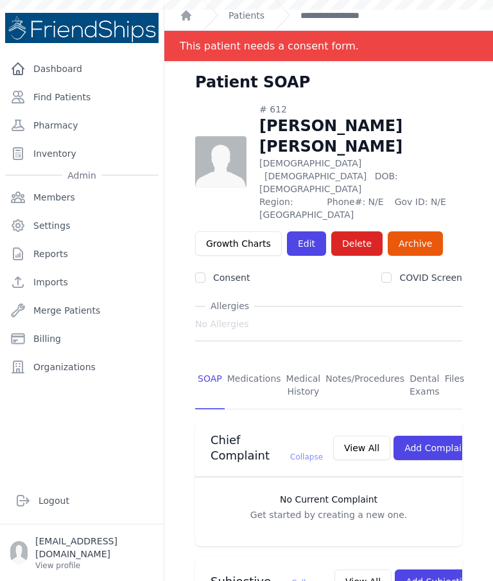 Image resolution: width=493 pixels, height=581 pixels. Describe the element at coordinates (357, 243) in the screenshot. I see `button: Delete` at that location.